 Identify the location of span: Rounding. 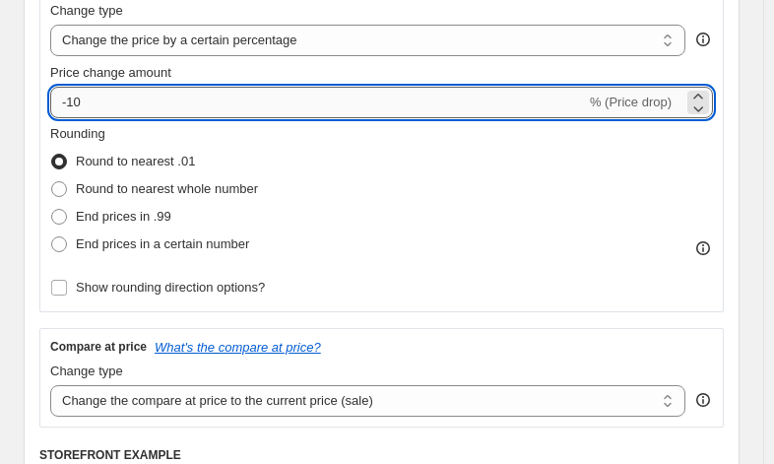
(78, 133).